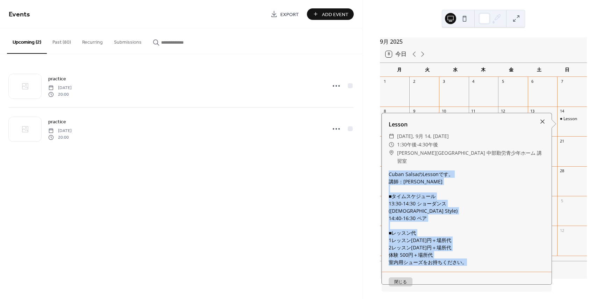  What do you see at coordinates (335, 14) in the screenshot?
I see `span: Add Event` at bounding box center [335, 14].